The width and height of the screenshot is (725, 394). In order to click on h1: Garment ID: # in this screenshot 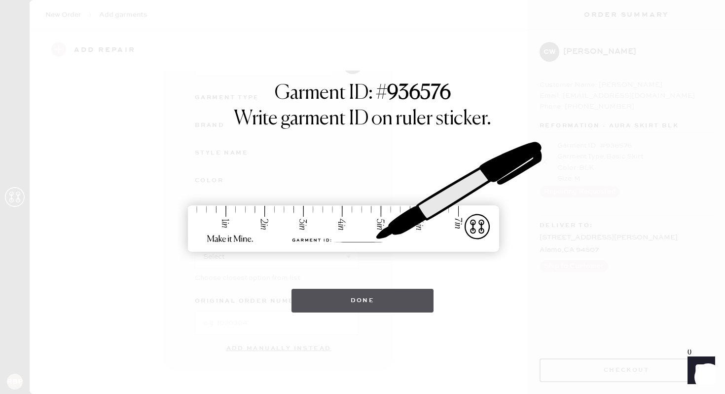, I will do `click(363, 94)`.